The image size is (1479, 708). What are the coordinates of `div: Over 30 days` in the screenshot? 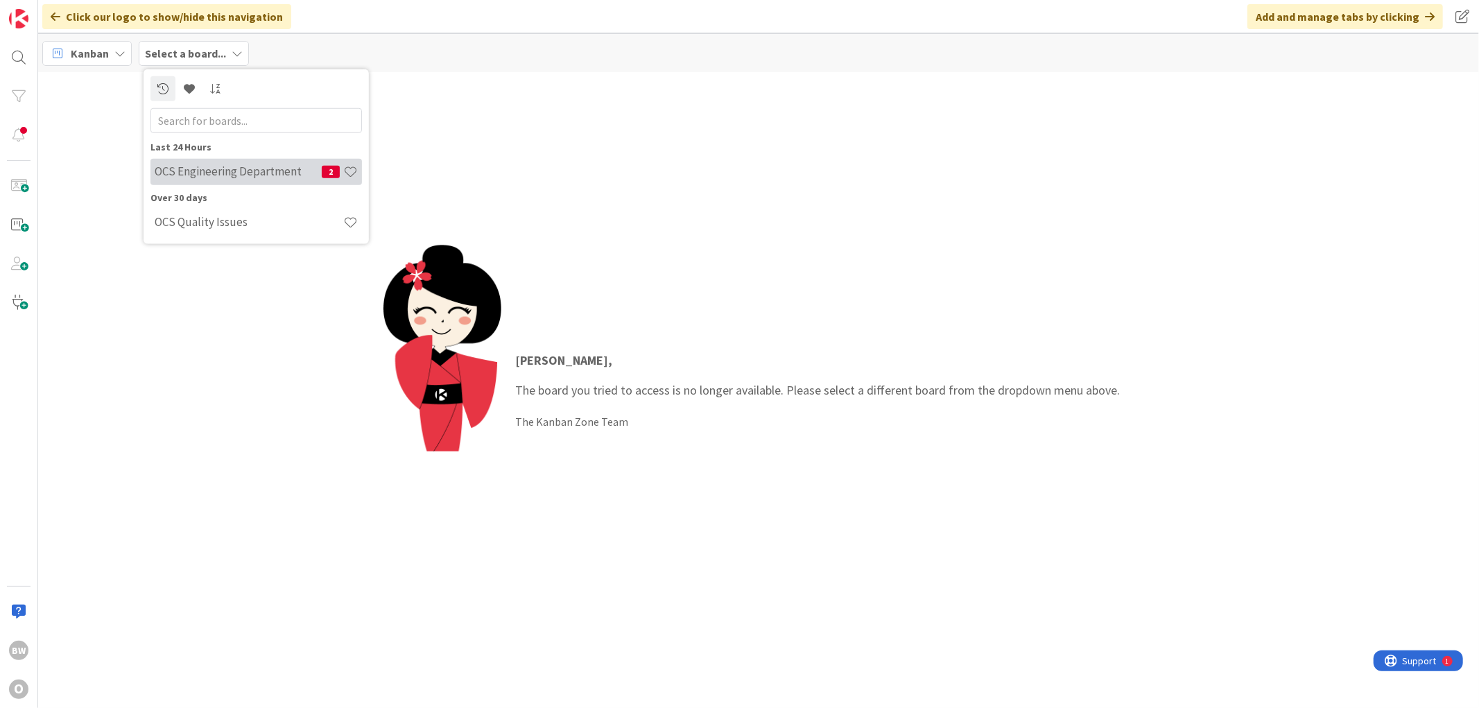 It's located at (256, 197).